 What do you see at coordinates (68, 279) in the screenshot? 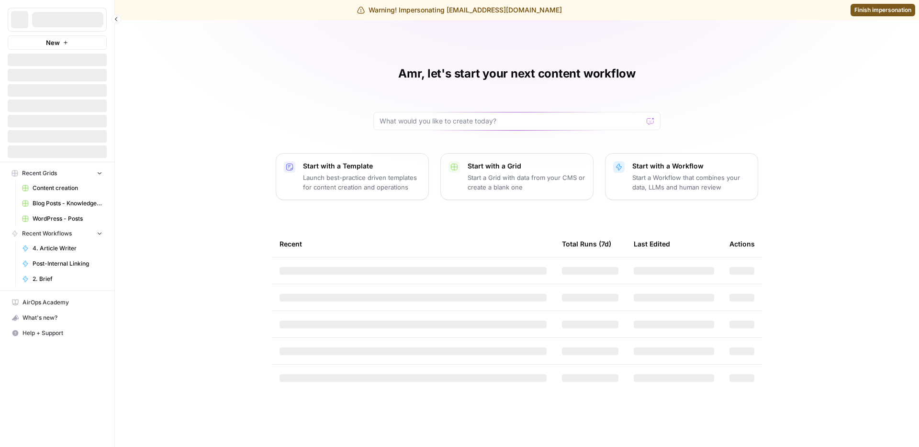
I see `span: 2. Brief` at bounding box center [68, 279].